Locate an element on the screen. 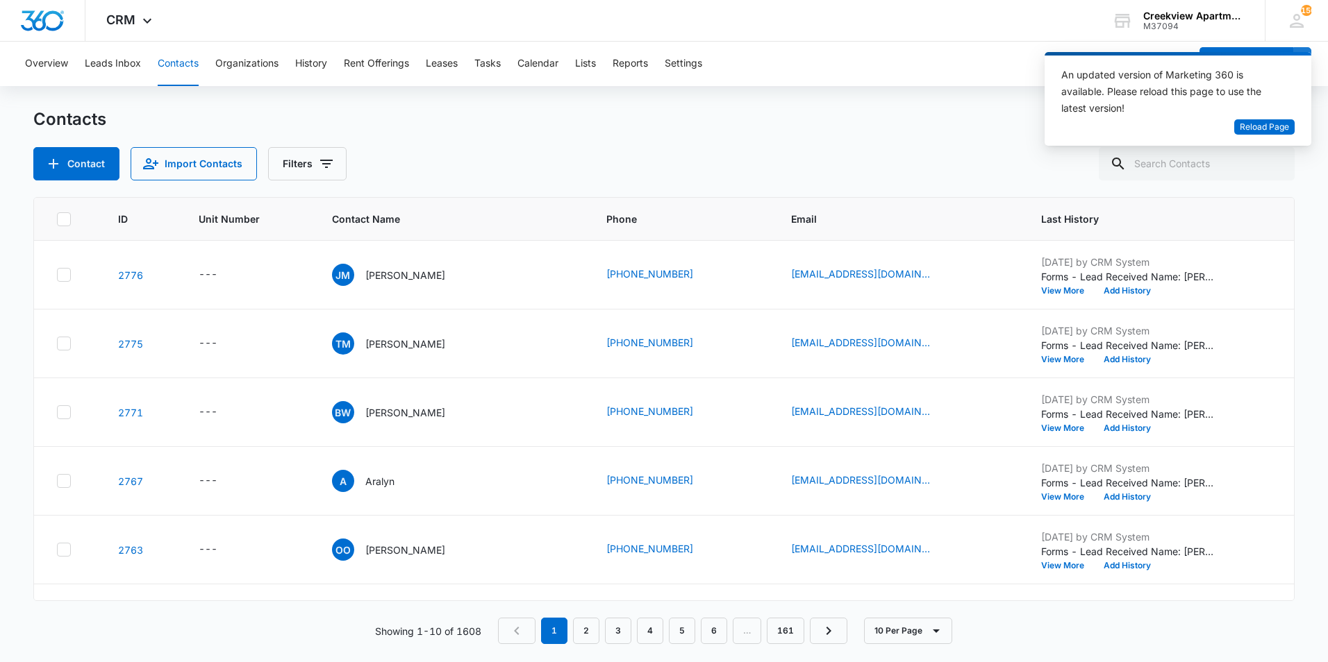 The width and height of the screenshot is (1328, 662). button: Overview is located at coordinates (47, 64).